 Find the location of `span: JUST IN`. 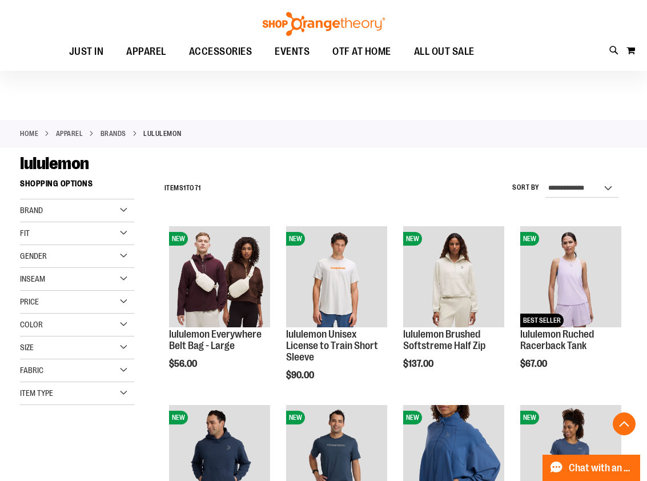

span: JUST IN is located at coordinates (86, 51).